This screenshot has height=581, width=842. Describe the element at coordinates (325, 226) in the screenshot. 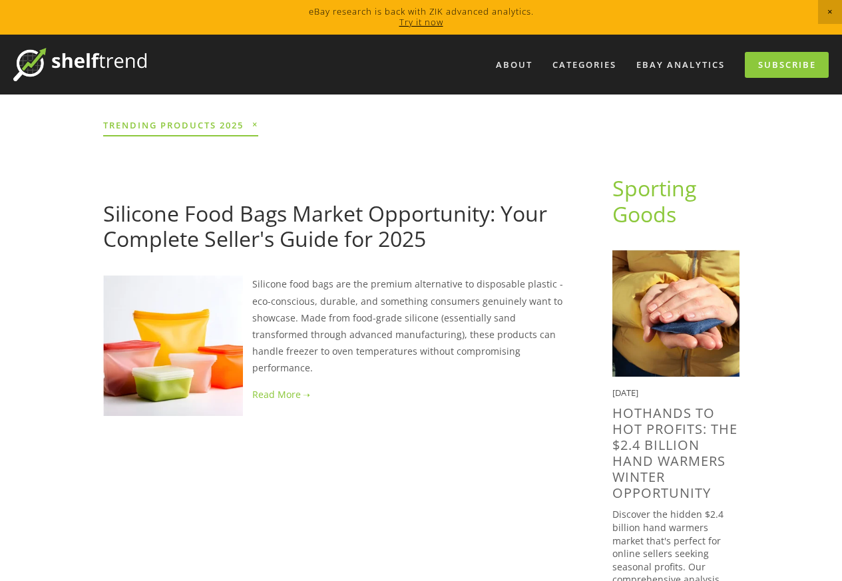

I see `a: Silicone Food Bags Market Opportunity: Your Complete Seller's Guide for 2025` at that location.